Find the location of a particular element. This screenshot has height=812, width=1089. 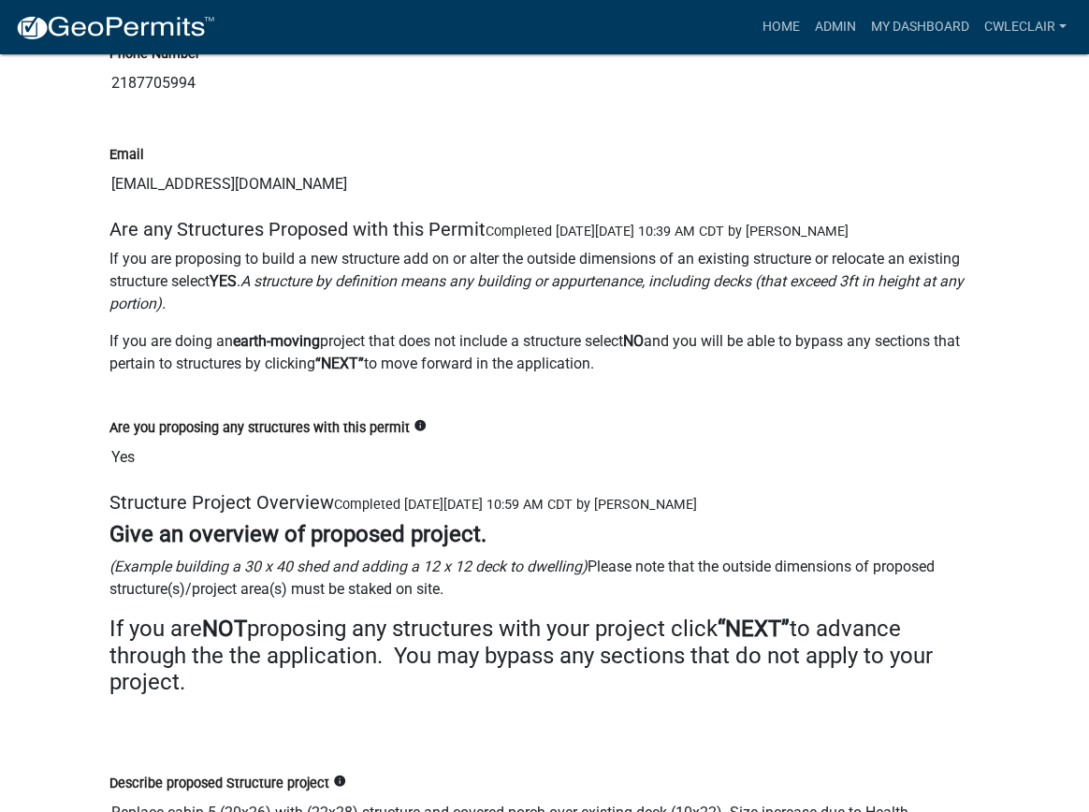

a: cwleclair is located at coordinates (1025, 27).